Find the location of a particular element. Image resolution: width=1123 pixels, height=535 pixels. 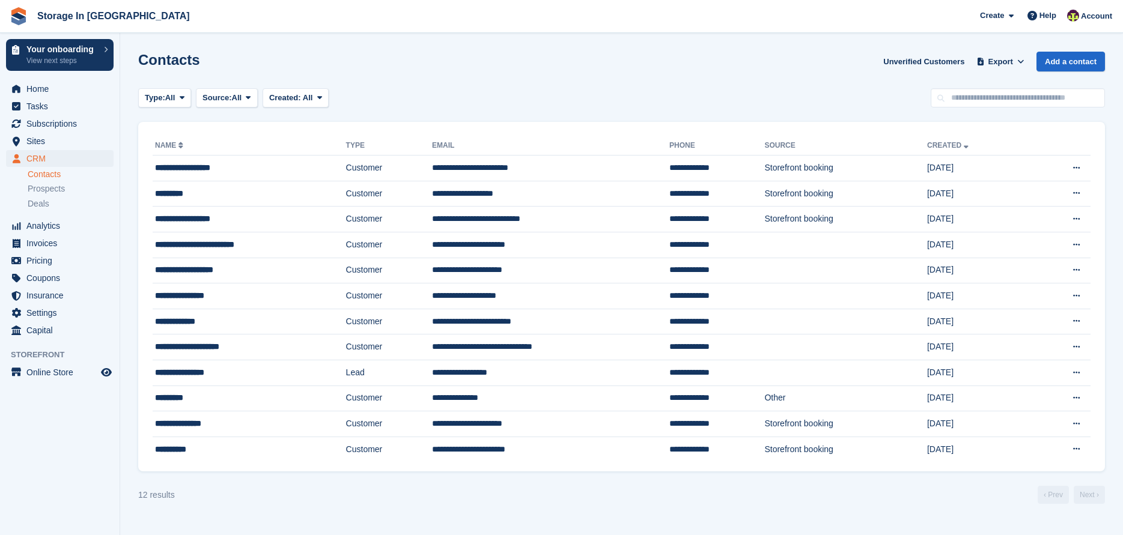

span: Create is located at coordinates (992, 16).